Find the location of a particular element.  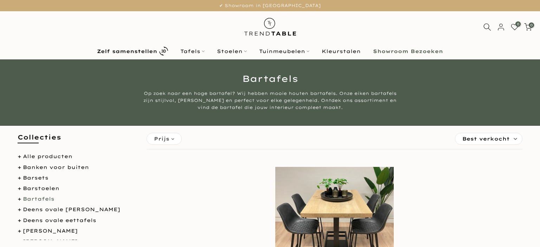

a: Stoelen is located at coordinates (232, 51).